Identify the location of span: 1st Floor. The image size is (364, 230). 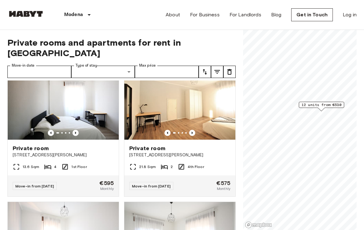
(79, 167).